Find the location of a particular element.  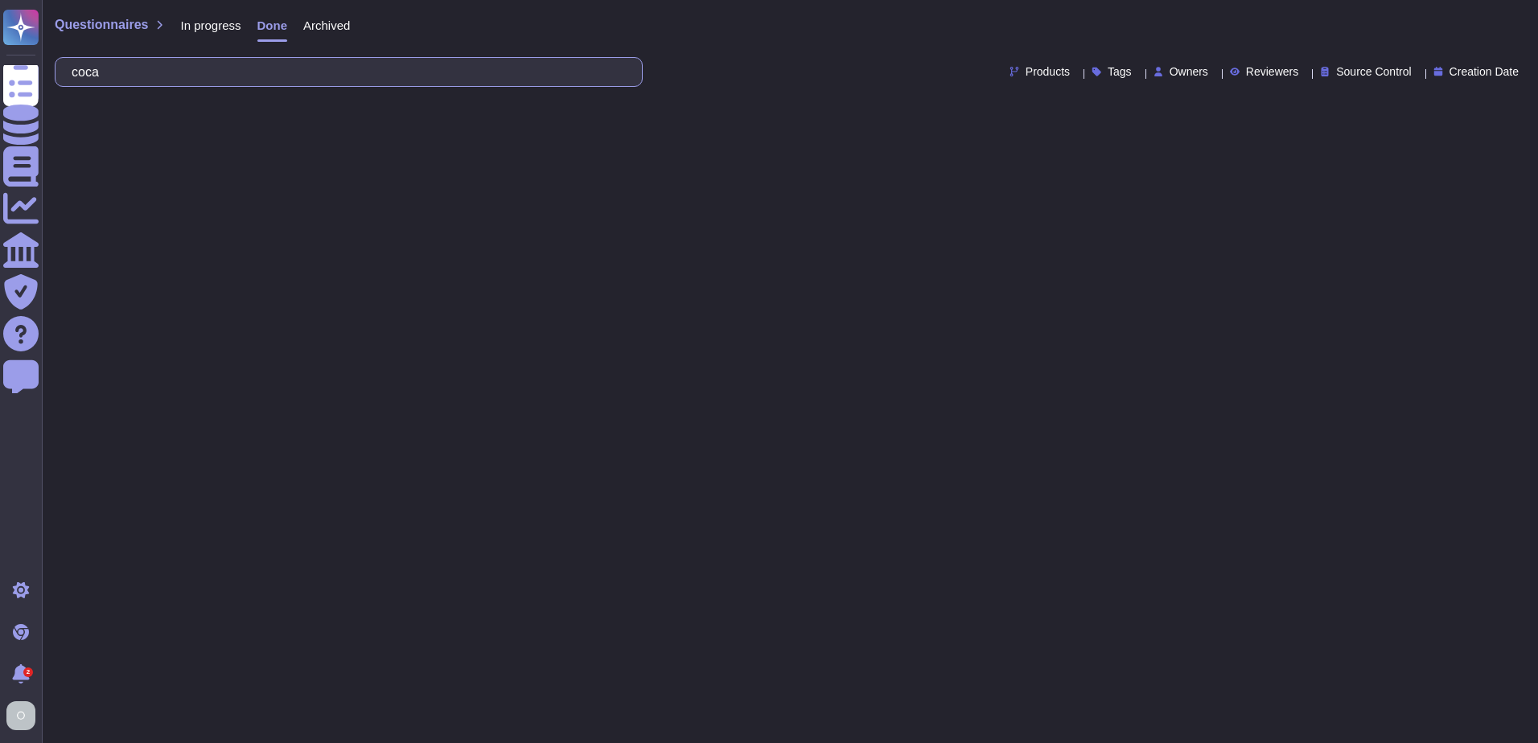

span: Creation Date is located at coordinates (1484, 72).